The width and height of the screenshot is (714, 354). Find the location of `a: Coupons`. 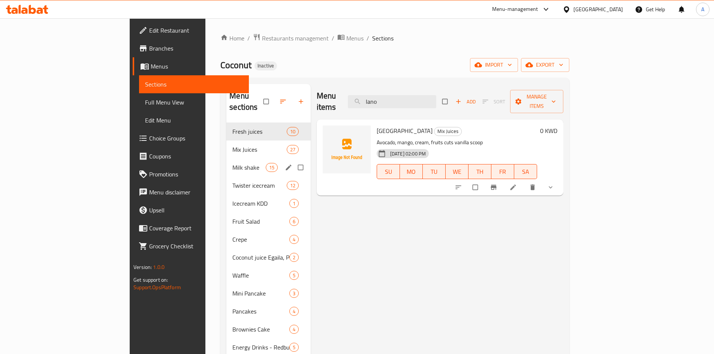

a: Coupons is located at coordinates (191, 156).